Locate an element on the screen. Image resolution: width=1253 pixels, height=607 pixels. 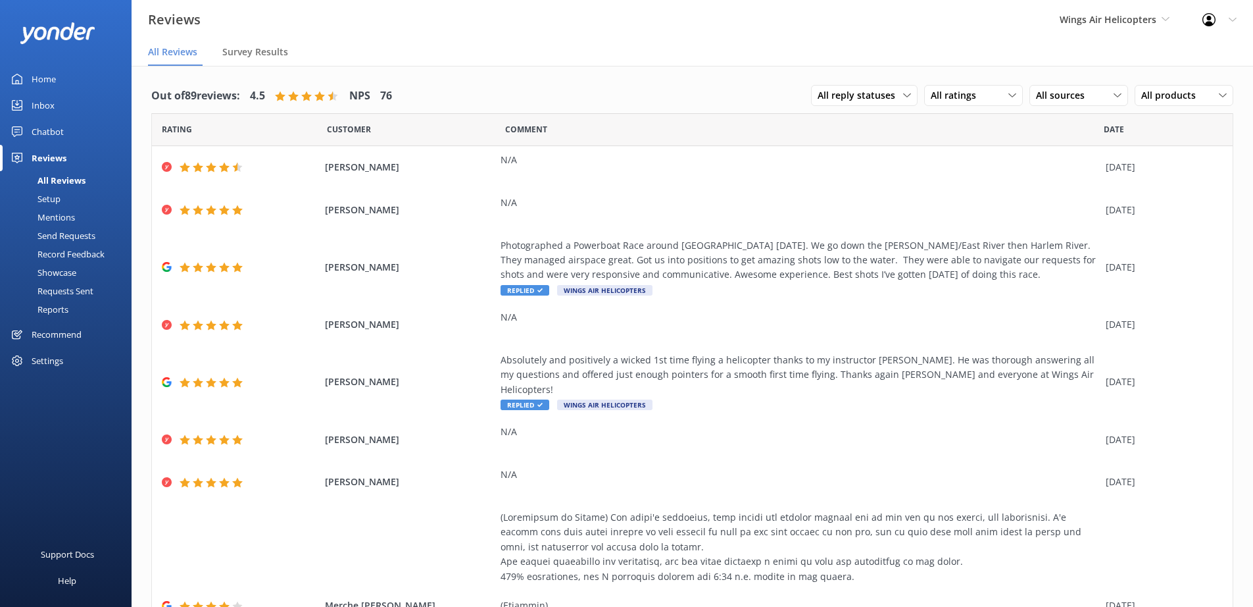
div: Mentions is located at coordinates (41, 217).